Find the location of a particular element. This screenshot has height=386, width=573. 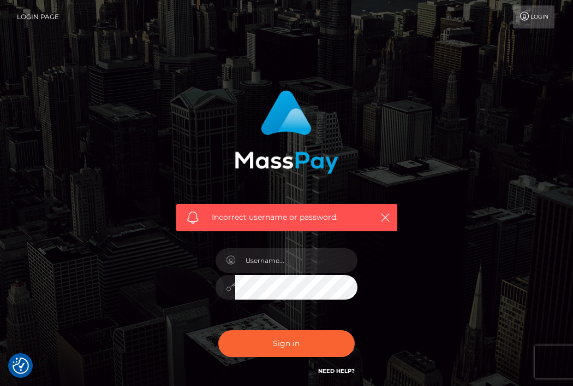

img: Revisit consent button is located at coordinates (21, 365).